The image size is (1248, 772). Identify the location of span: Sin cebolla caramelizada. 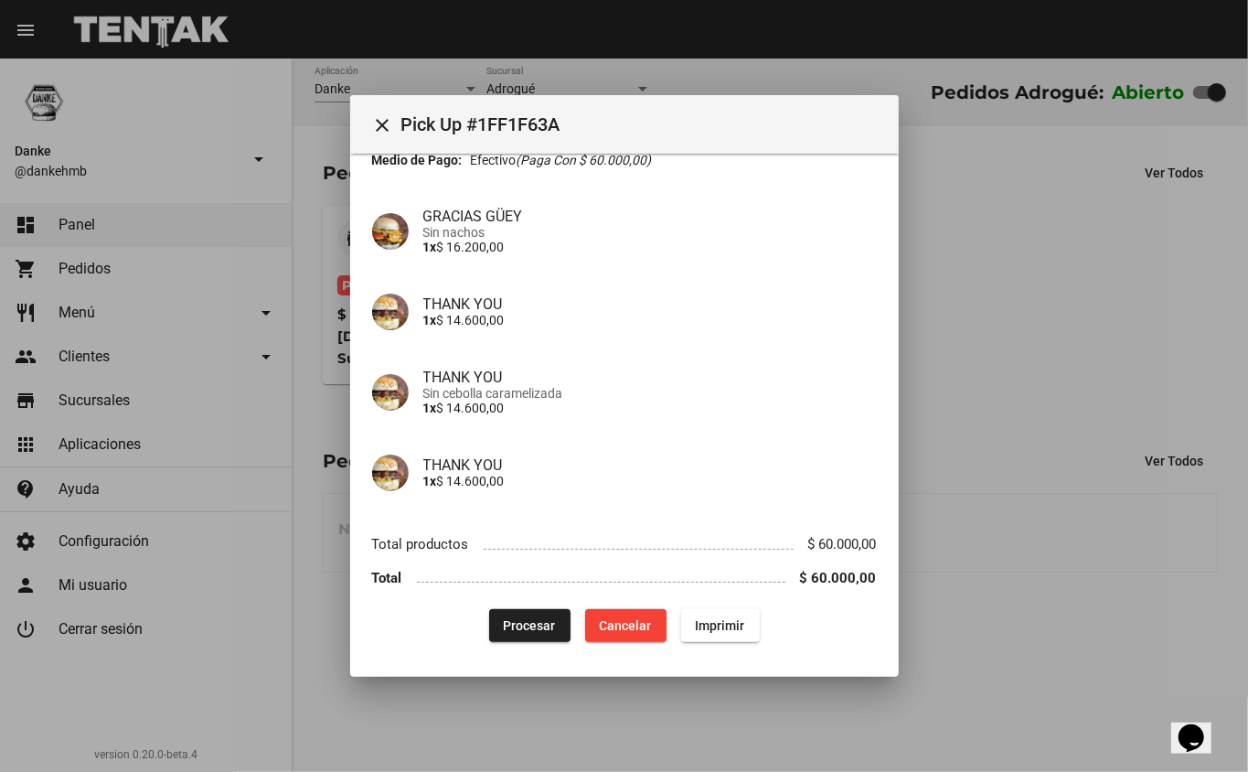
(650, 393).